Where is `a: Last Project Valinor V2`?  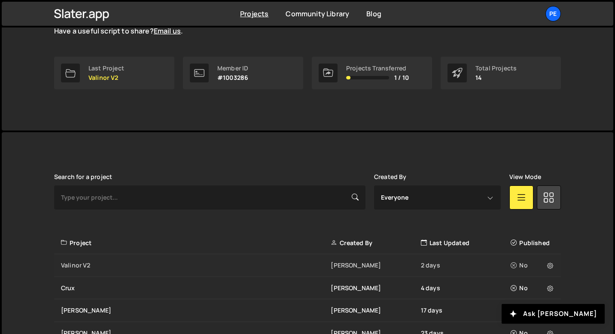 a: Last Project Valinor V2 is located at coordinates (114, 73).